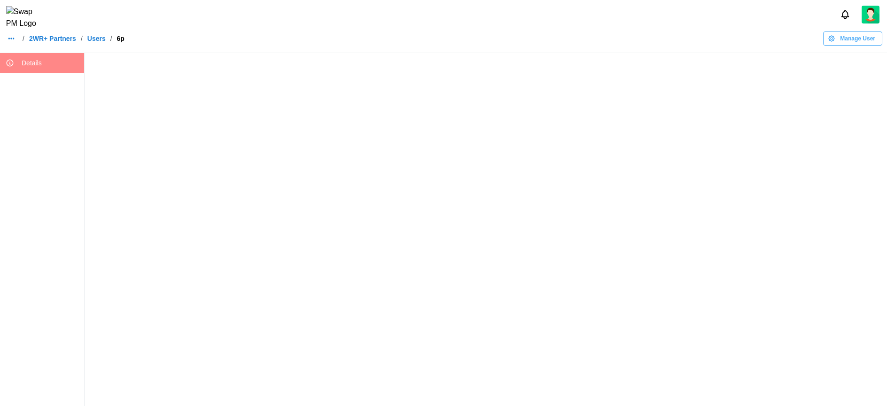  I want to click on img: 2Q==, so click(871, 15).